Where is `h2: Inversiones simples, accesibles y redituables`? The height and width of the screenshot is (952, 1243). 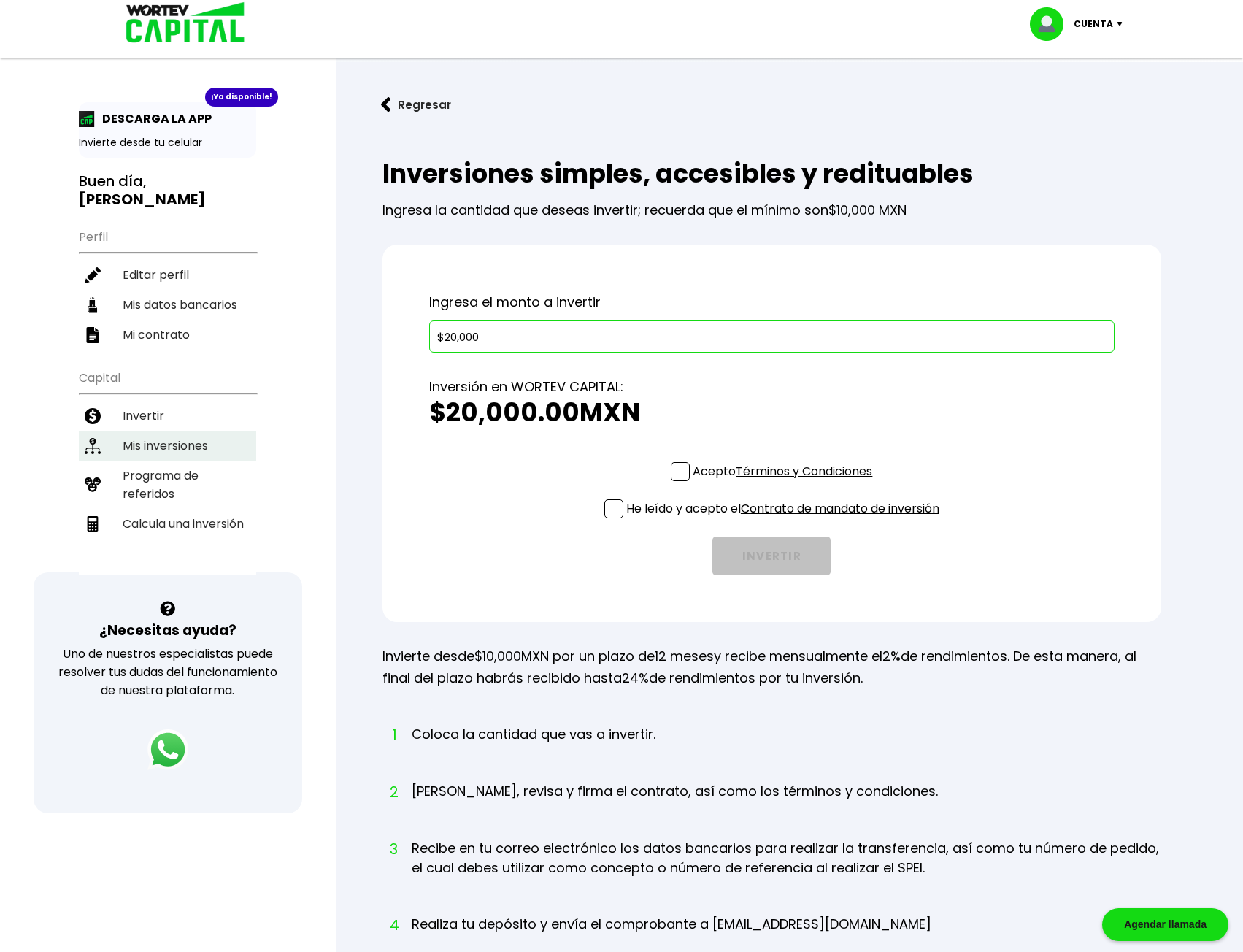 h2: Inversiones simples, accesibles y redituables is located at coordinates (771, 173).